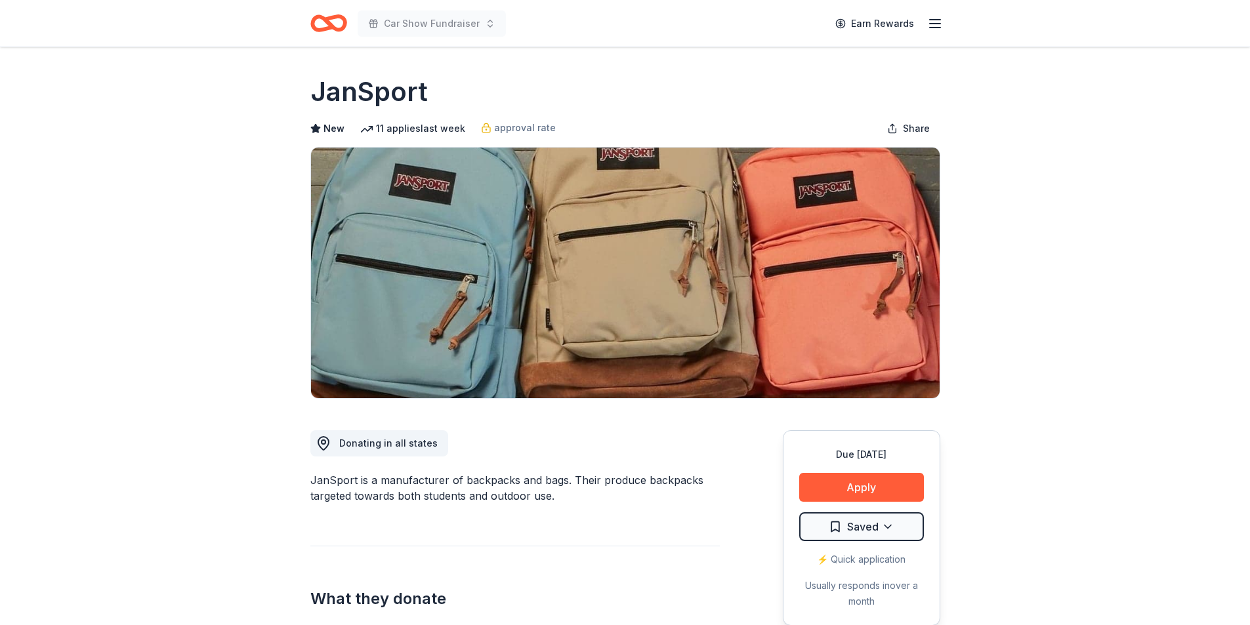  What do you see at coordinates (525, 128) in the screenshot?
I see `span: approval rate` at bounding box center [525, 128].